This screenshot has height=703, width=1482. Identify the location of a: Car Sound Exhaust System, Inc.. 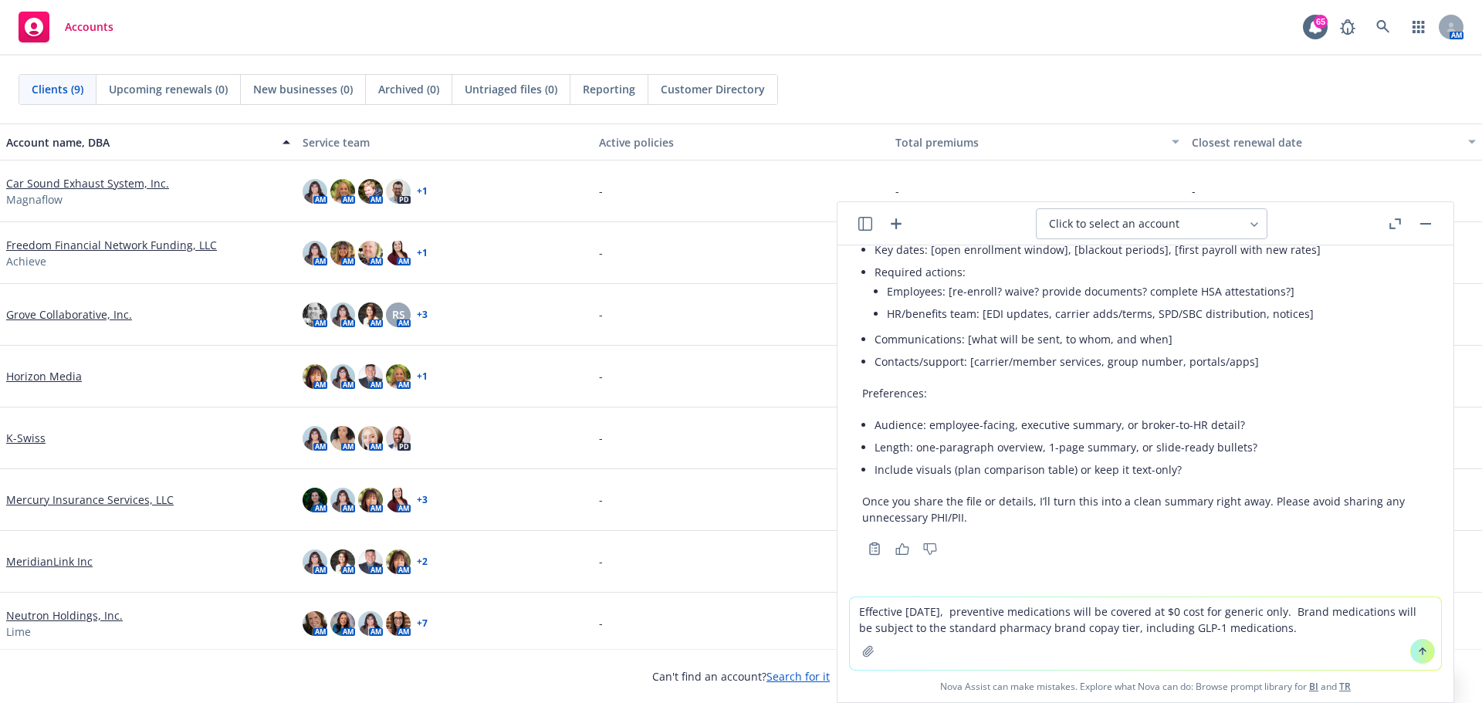
(87, 183).